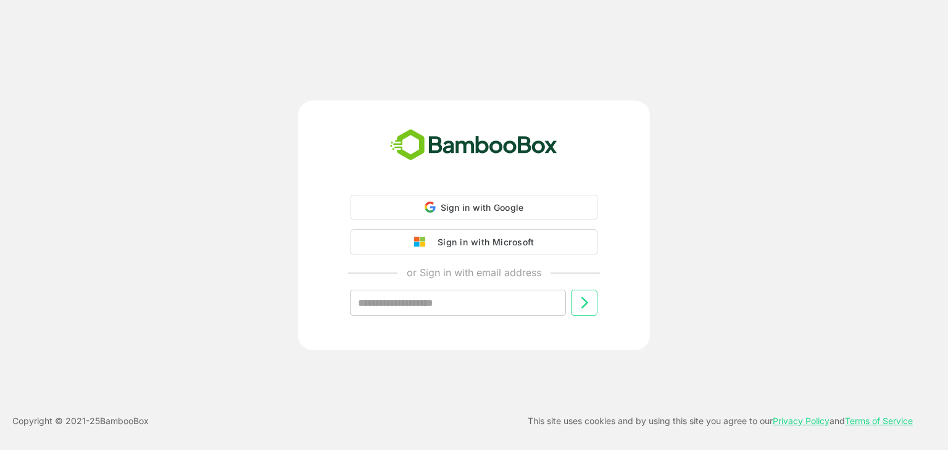 The width and height of the screenshot is (948, 450). Describe the element at coordinates (482, 242) in the screenshot. I see `div: Sign in with Microsoft` at that location.